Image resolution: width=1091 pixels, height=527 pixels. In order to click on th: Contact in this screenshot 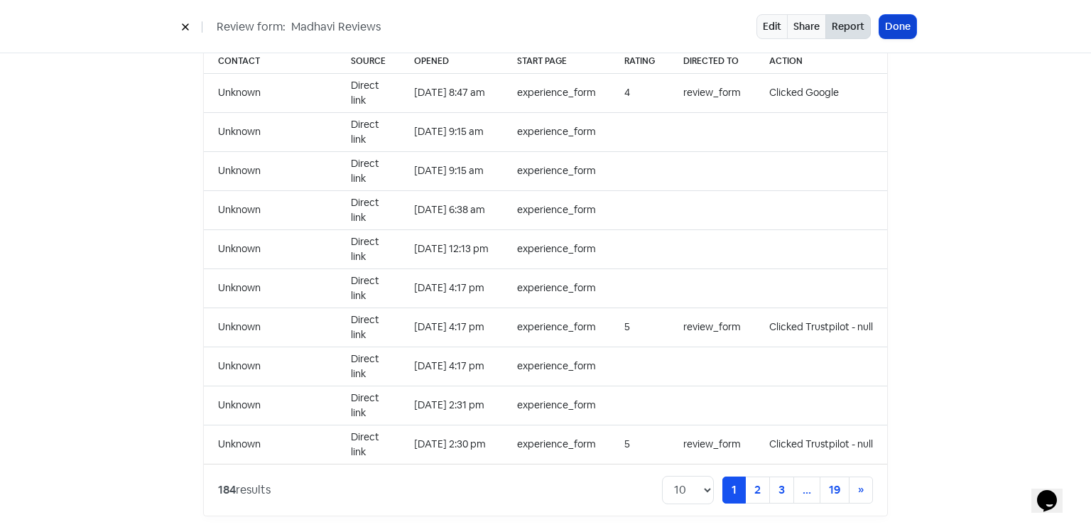, I will do `click(270, 61)`.